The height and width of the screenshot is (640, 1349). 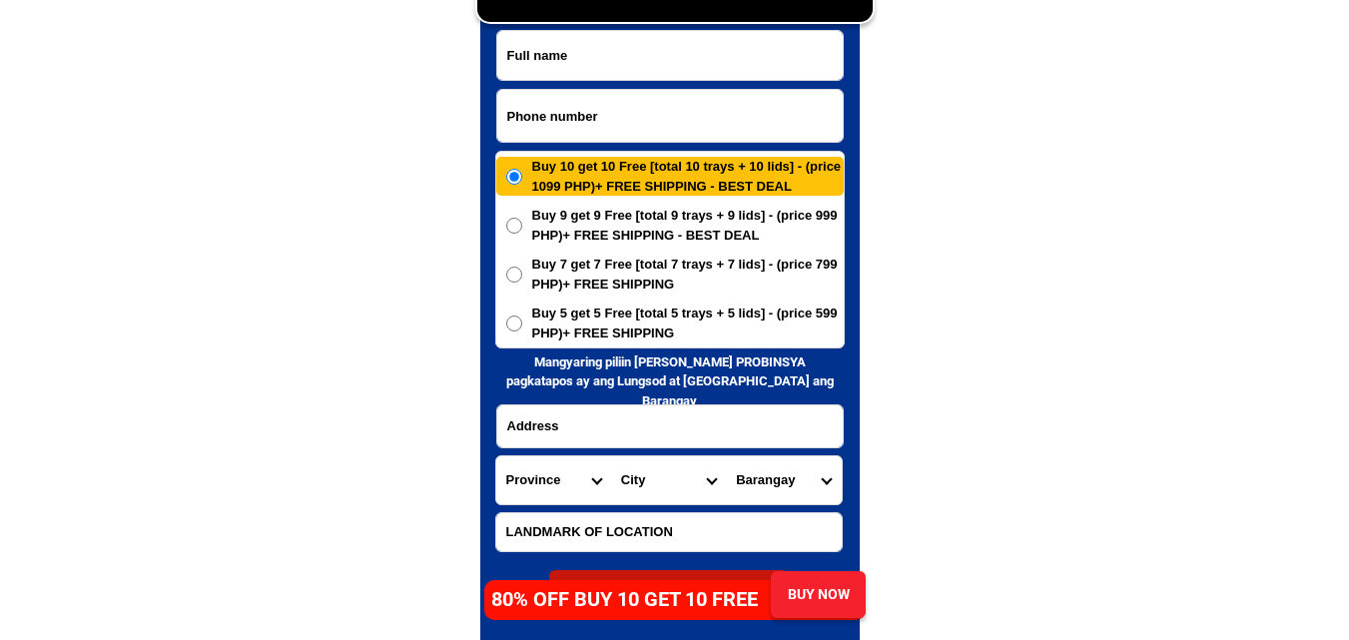 What do you see at coordinates (553, 480) in the screenshot?
I see `select: Select province` at bounding box center [553, 480].